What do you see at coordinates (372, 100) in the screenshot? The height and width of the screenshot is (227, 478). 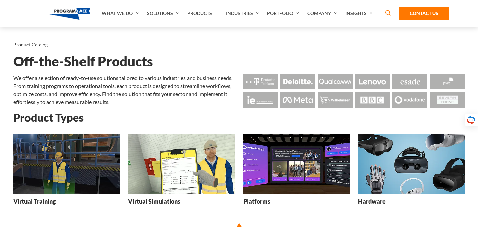 I see `img: Logo - BBC` at bounding box center [372, 100].